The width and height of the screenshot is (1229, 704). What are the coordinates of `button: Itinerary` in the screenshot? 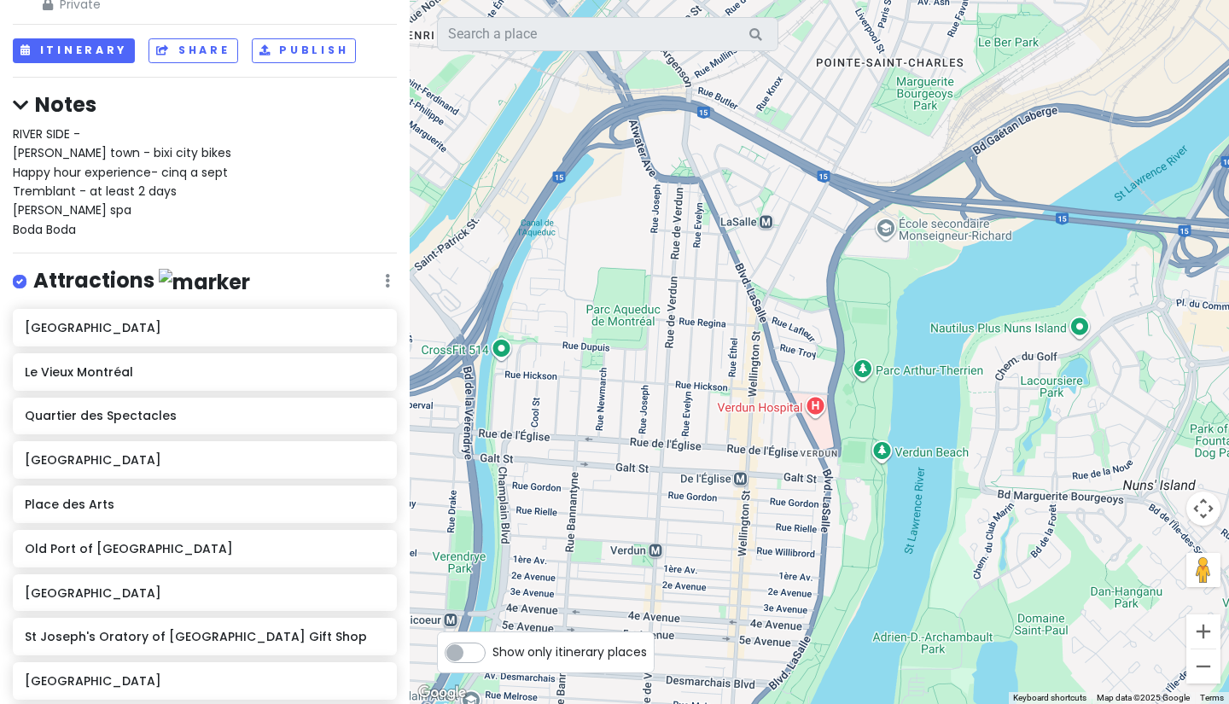 It's located at (73, 50).